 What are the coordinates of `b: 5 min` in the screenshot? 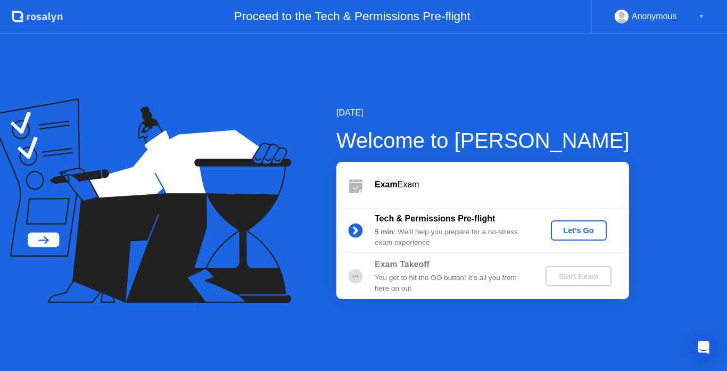 It's located at (384, 231).